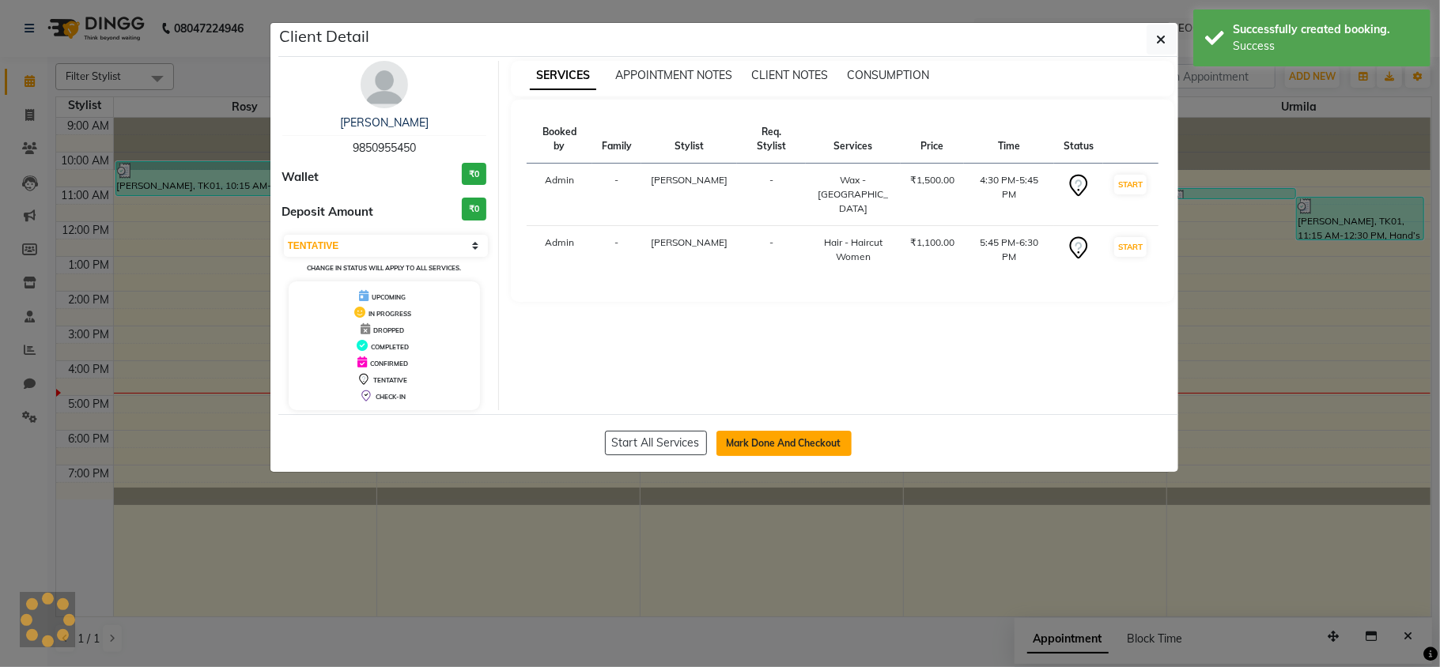 This screenshot has width=1440, height=667. Describe the element at coordinates (563, 76) in the screenshot. I see `span: SERVICES` at that location.